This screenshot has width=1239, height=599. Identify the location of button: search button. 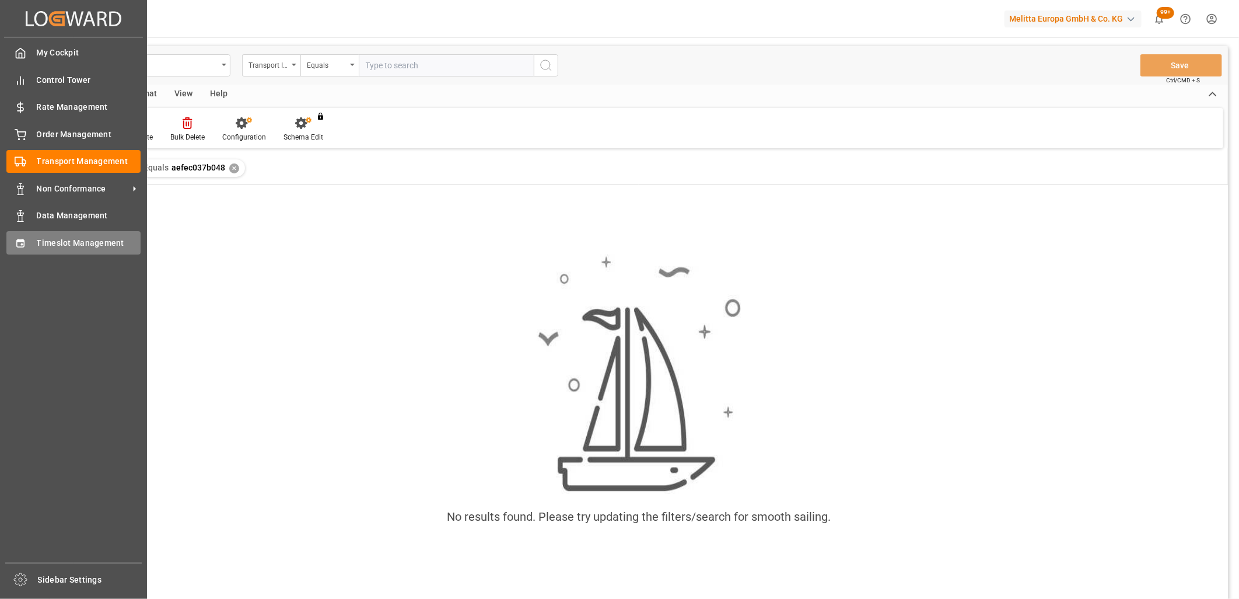
(546, 65).